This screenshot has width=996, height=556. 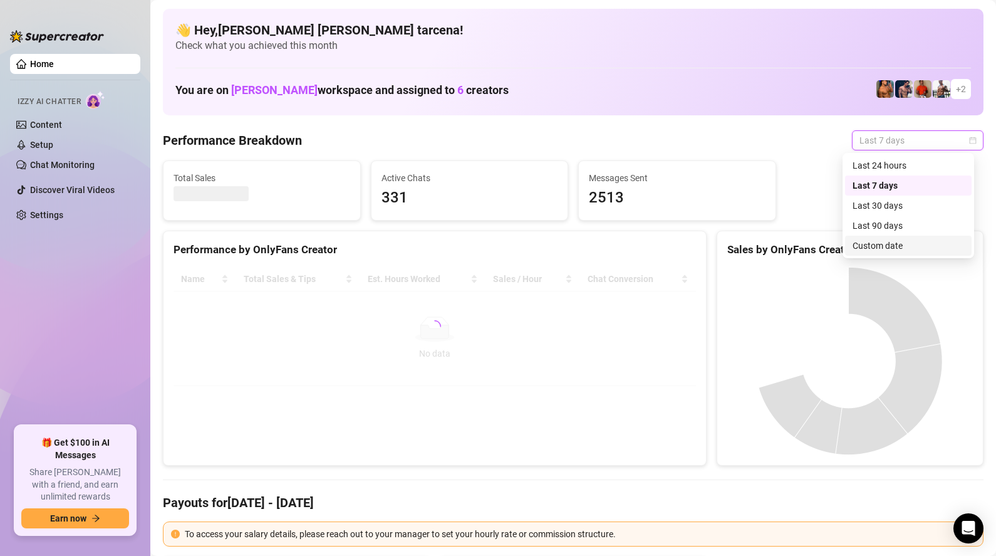 What do you see at coordinates (908, 185) in the screenshot?
I see `div: Last 7 days` at bounding box center [908, 185].